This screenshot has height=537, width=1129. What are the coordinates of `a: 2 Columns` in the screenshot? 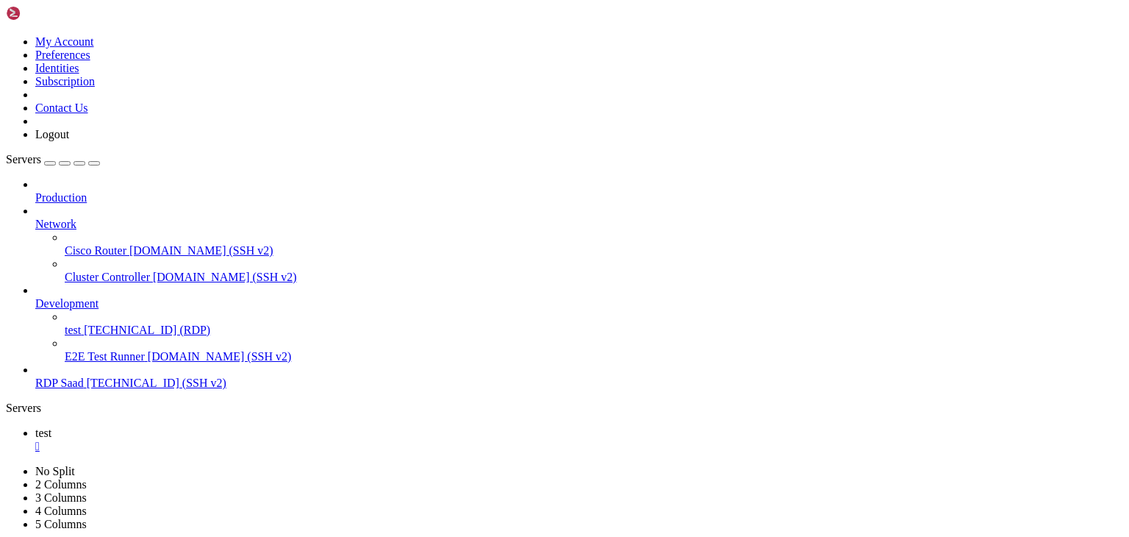 It's located at (61, 484).